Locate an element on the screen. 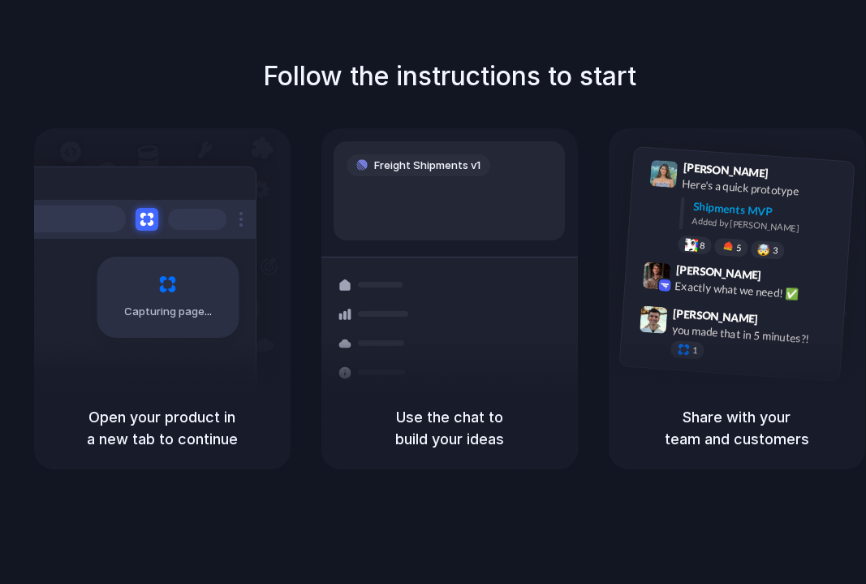 This screenshot has width=866, height=584. div: Shipments MVP is located at coordinates (767, 210).